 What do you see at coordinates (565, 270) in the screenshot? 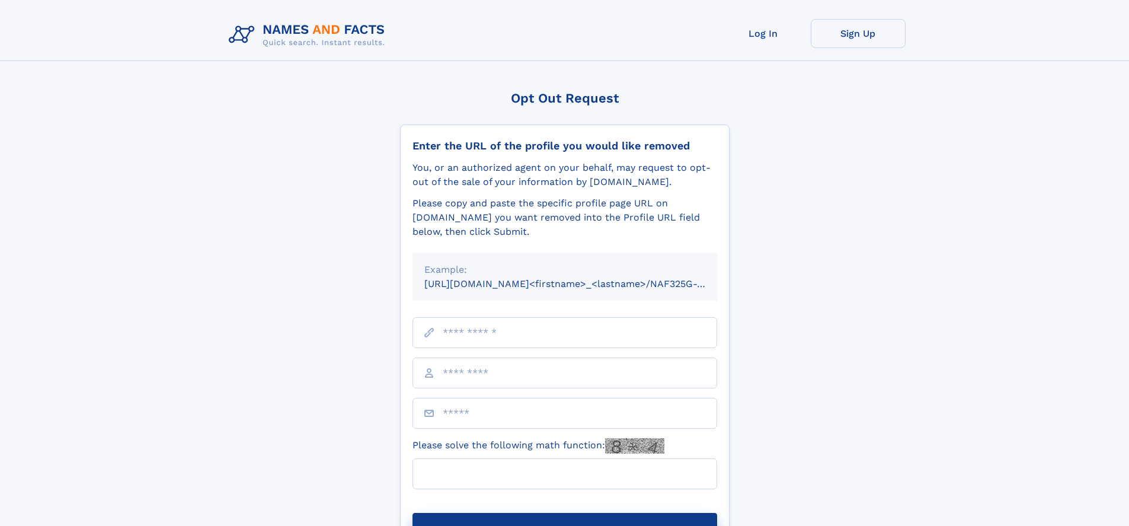
I see `div: Example:` at bounding box center [565, 270].